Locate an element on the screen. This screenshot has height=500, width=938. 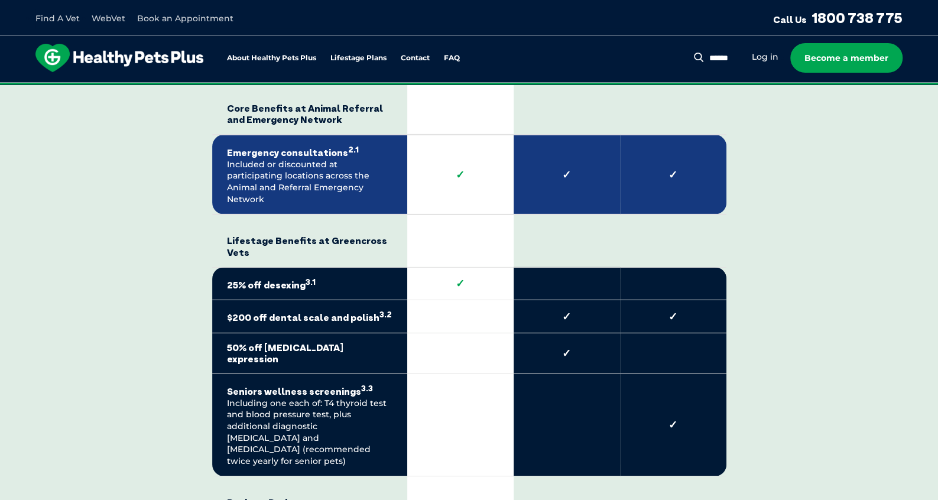
a: FAQ is located at coordinates (451, 58).